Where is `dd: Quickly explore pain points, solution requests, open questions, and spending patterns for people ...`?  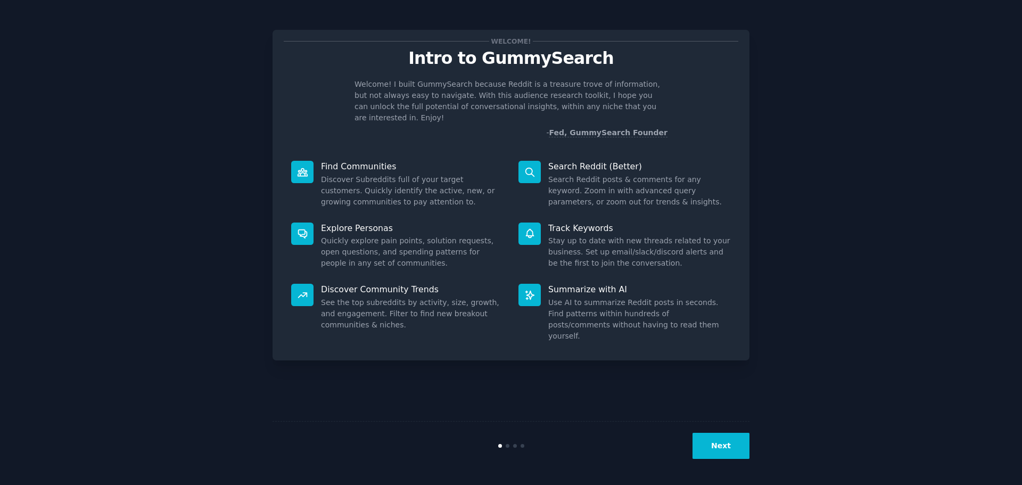
dd: Quickly explore pain points, solution requests, open questions, and spending patterns for people ... is located at coordinates (412, 252).